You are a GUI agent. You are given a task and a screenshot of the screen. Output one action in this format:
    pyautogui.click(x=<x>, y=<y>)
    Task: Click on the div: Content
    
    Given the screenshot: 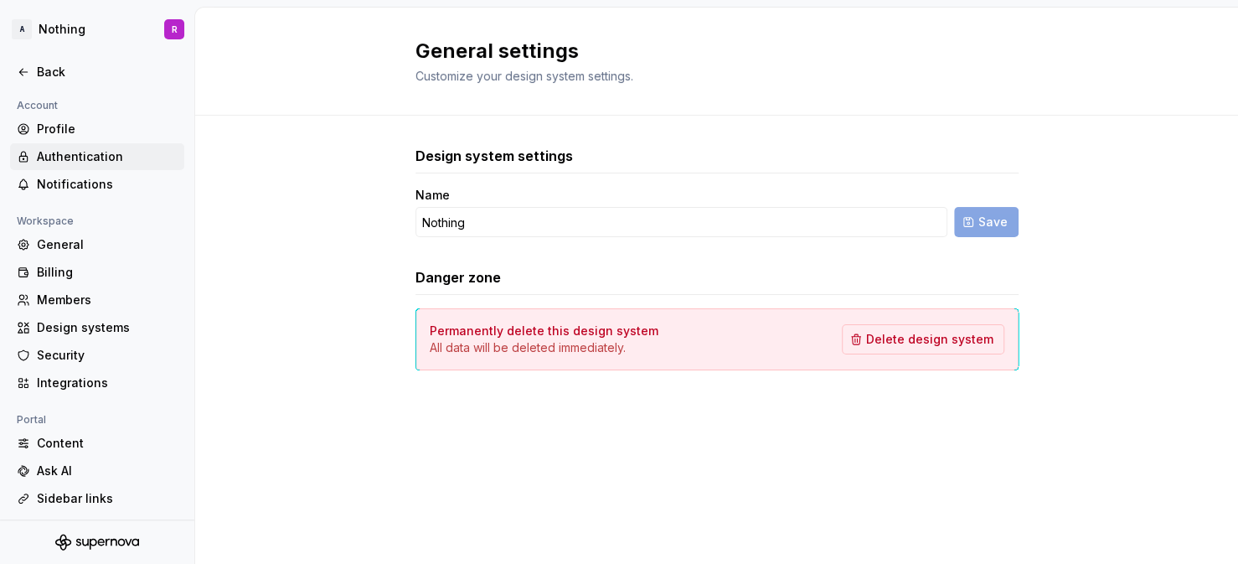 What is the action you would take?
    pyautogui.click(x=107, y=443)
    